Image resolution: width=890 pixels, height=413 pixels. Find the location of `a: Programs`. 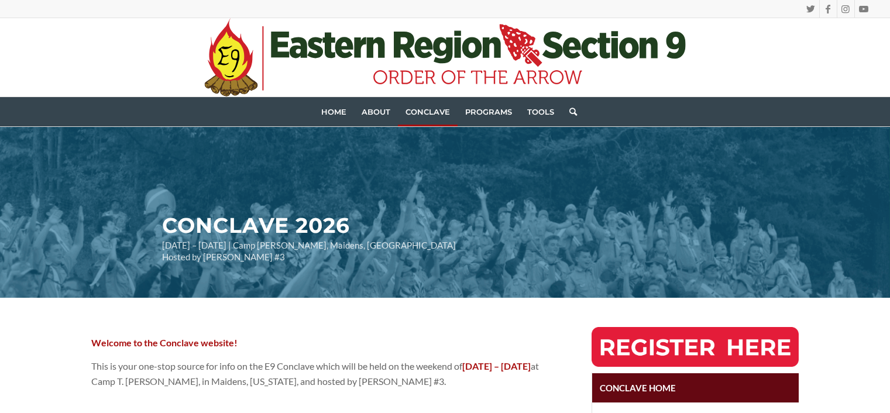

a: Programs is located at coordinates (489, 112).